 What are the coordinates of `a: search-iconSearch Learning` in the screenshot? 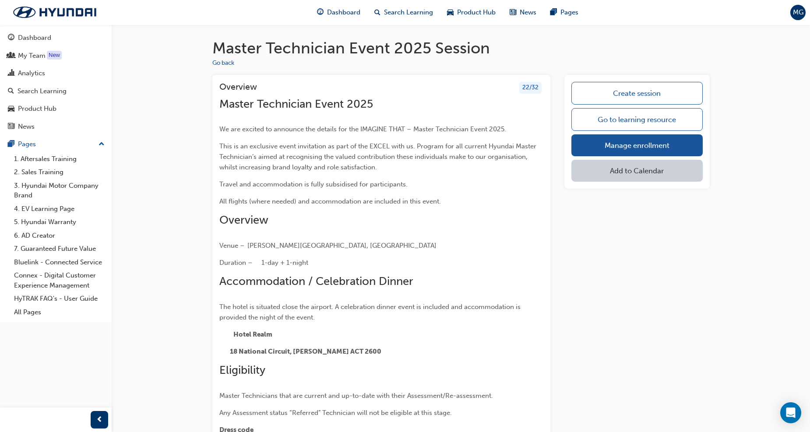 It's located at (404, 12).